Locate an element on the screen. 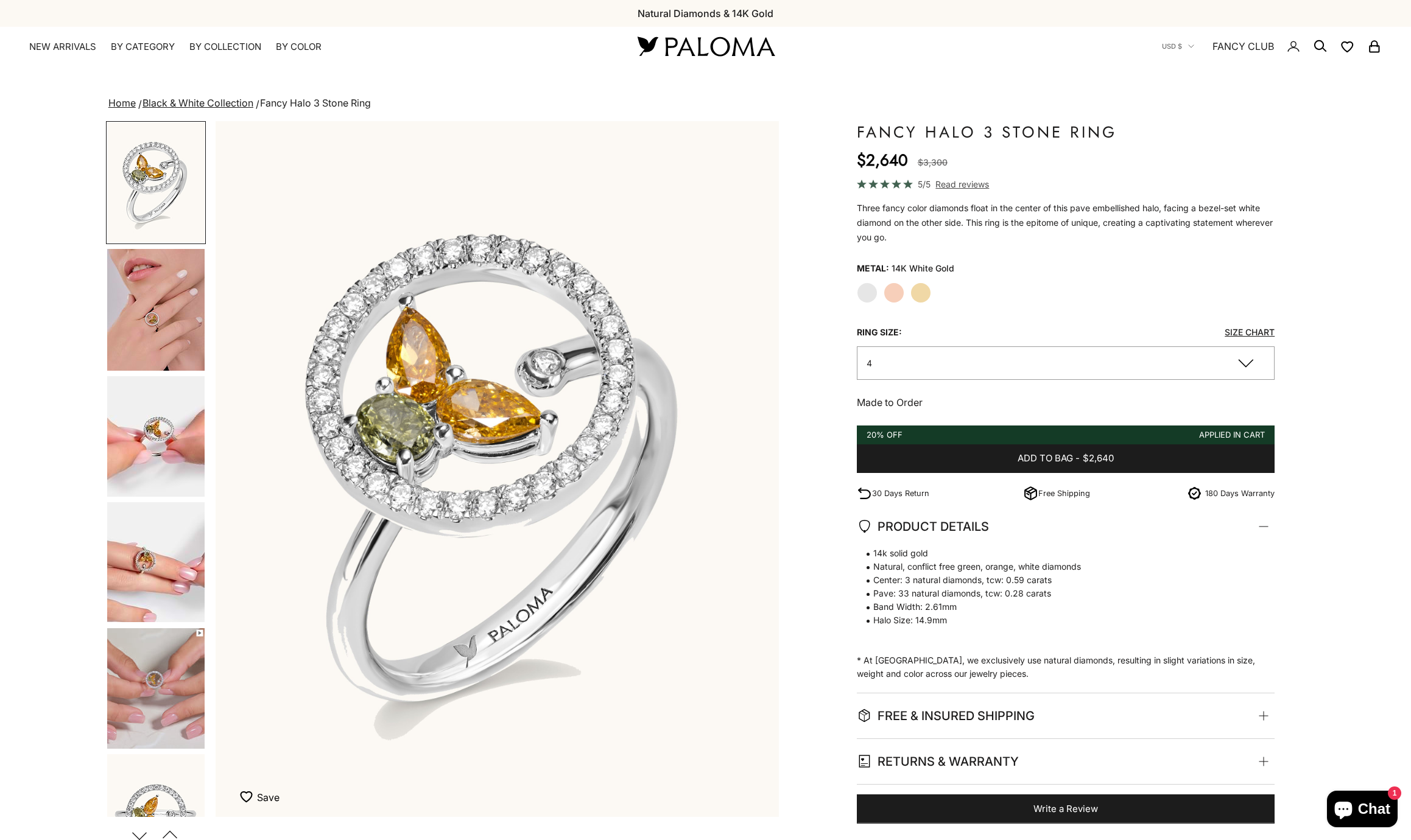 The width and height of the screenshot is (1411, 840). legend: Ring Size: is located at coordinates (880, 333).